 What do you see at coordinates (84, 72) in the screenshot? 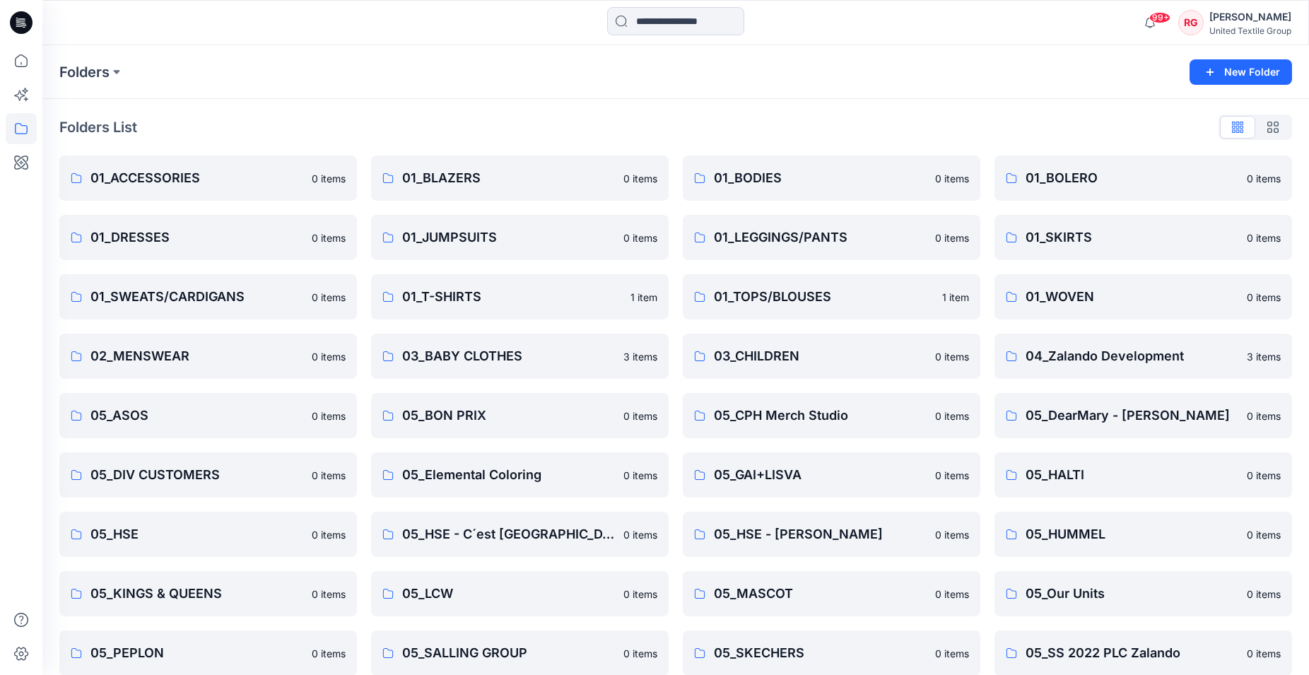
I see `p: Folders` at bounding box center [84, 72].